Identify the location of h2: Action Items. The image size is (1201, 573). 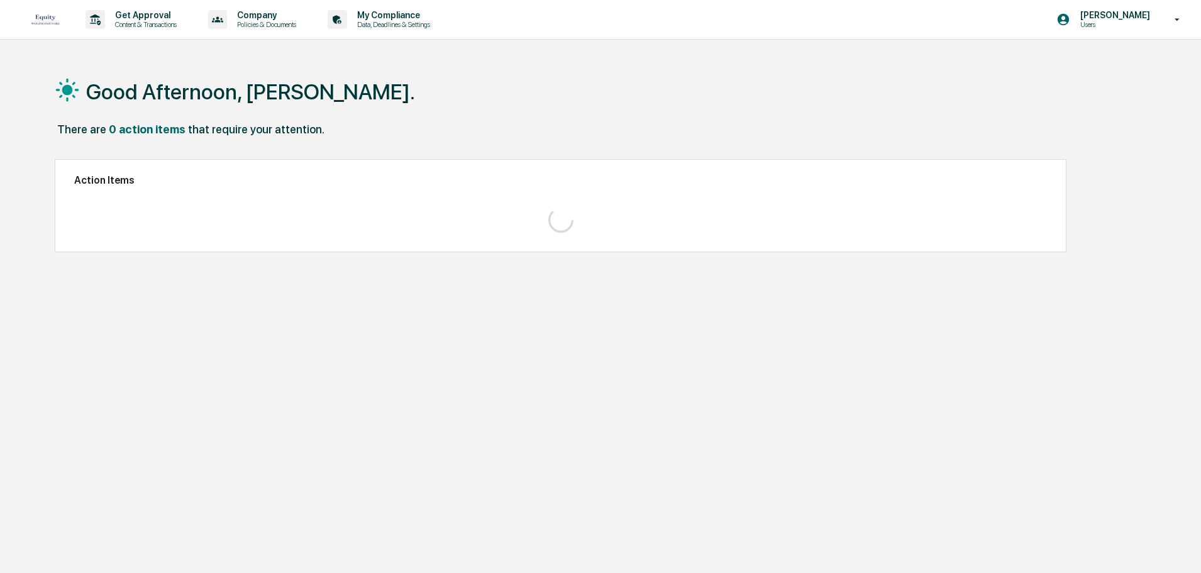
(560, 180).